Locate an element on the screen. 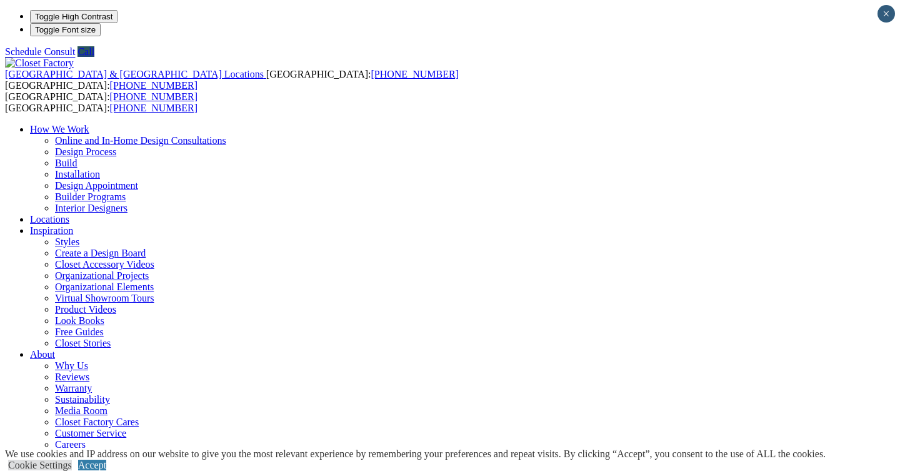  a: Careers is located at coordinates (70, 444).